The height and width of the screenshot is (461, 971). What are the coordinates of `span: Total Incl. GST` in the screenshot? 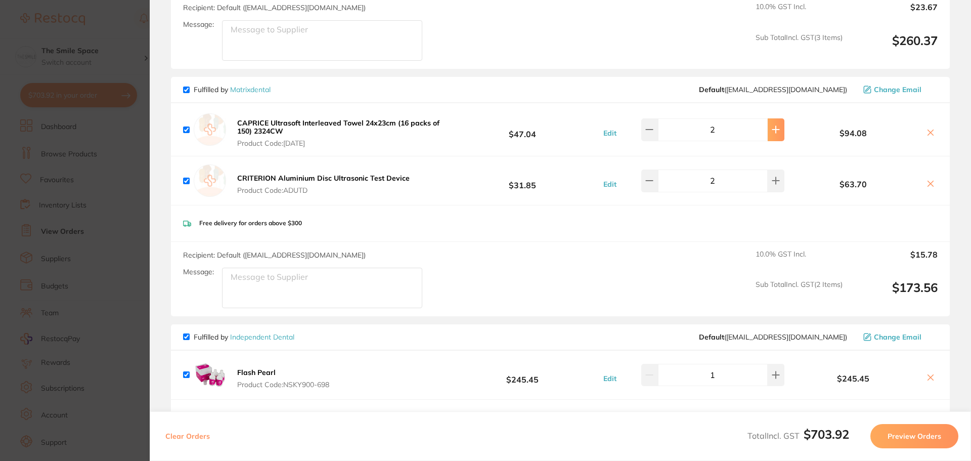 It's located at (798, 436).